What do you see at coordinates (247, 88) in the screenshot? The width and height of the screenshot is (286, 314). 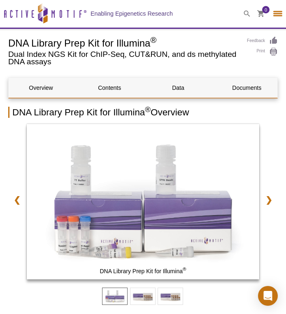 I see `a: Documents` at bounding box center [247, 88].